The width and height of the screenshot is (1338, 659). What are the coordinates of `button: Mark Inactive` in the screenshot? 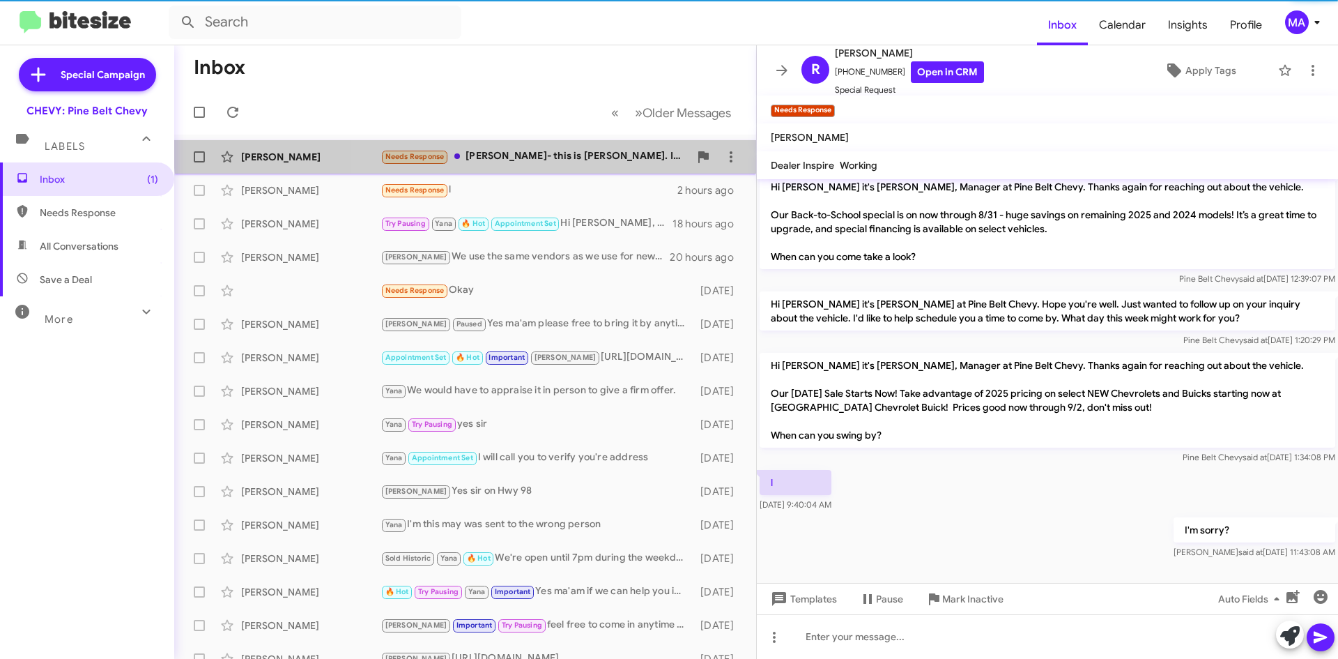 It's located at (964, 599).